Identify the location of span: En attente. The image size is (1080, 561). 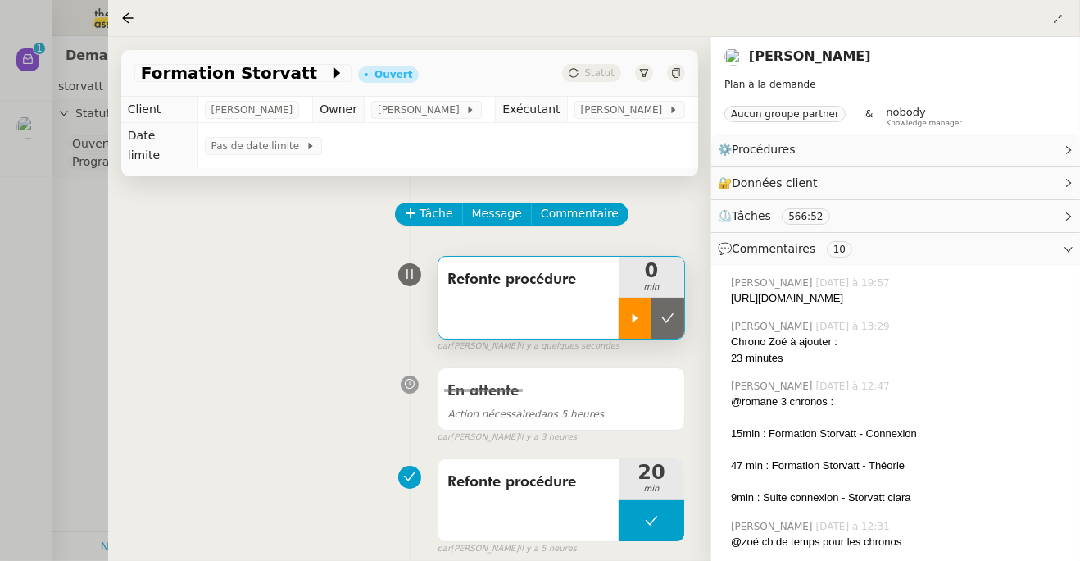
(484, 391).